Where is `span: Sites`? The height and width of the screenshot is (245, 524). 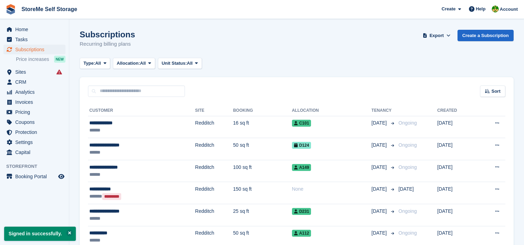 span: Sites is located at coordinates (36, 72).